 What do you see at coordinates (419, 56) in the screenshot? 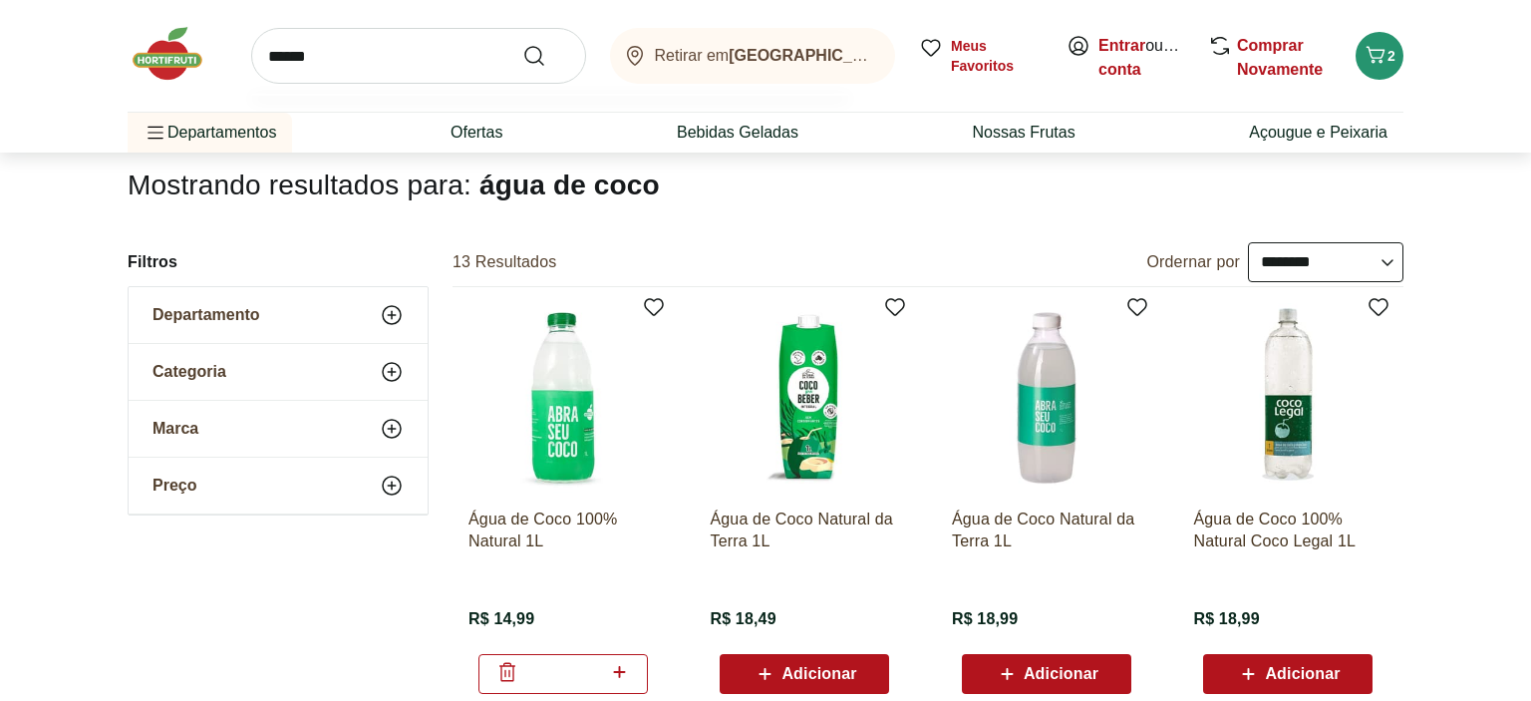
I see `input: search` at bounding box center [419, 56].